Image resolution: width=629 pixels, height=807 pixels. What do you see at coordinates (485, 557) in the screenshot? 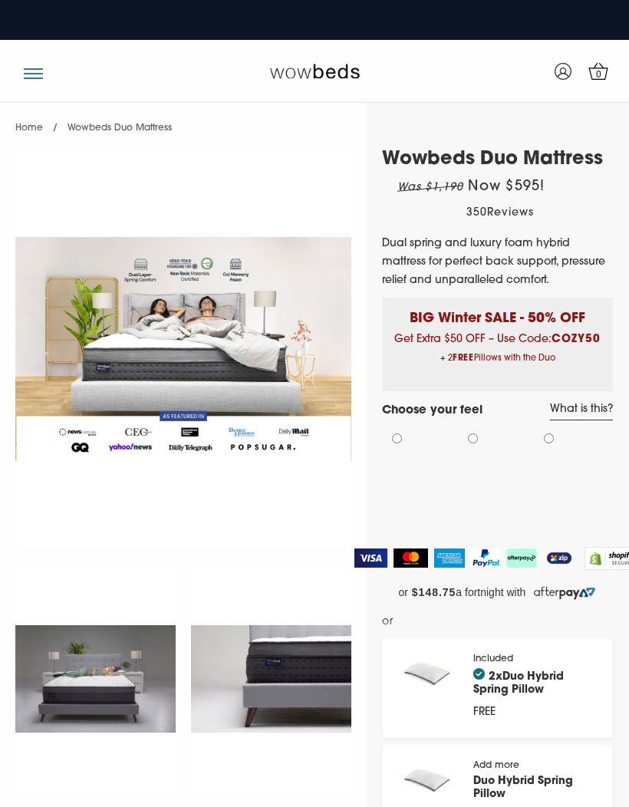
I see `img: PayPal Logo` at bounding box center [485, 557].